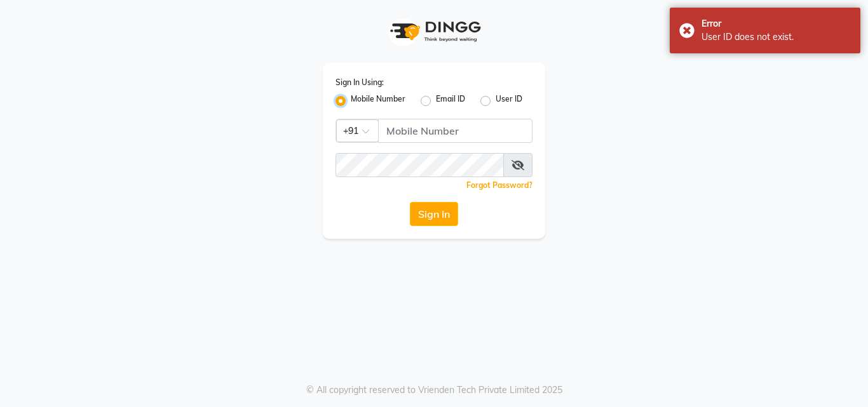 This screenshot has height=407, width=868. I want to click on label: Email ID, so click(451, 101).